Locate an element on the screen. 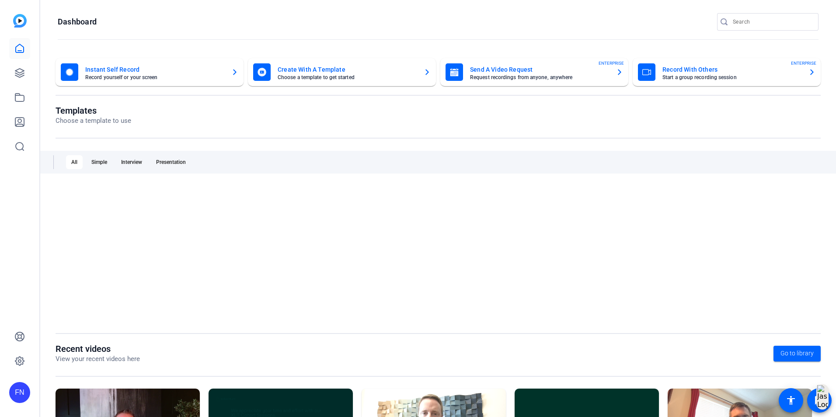 This screenshot has height=417, width=836. mat-card-title: Instant Self Record is located at coordinates (155, 70).